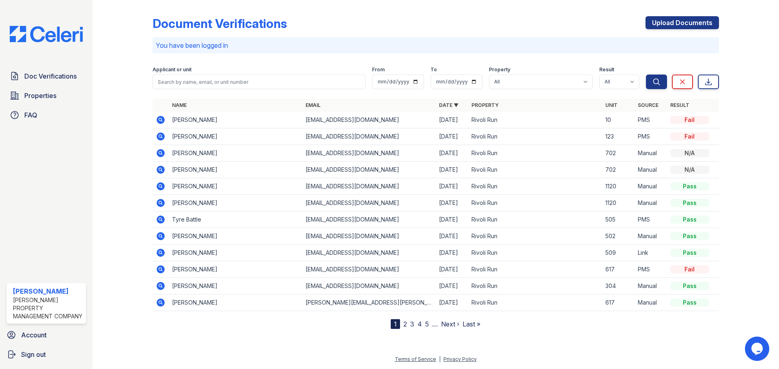 Image resolution: width=779 pixels, height=369 pixels. Describe the element at coordinates (679, 105) in the screenshot. I see `a: Result` at that location.